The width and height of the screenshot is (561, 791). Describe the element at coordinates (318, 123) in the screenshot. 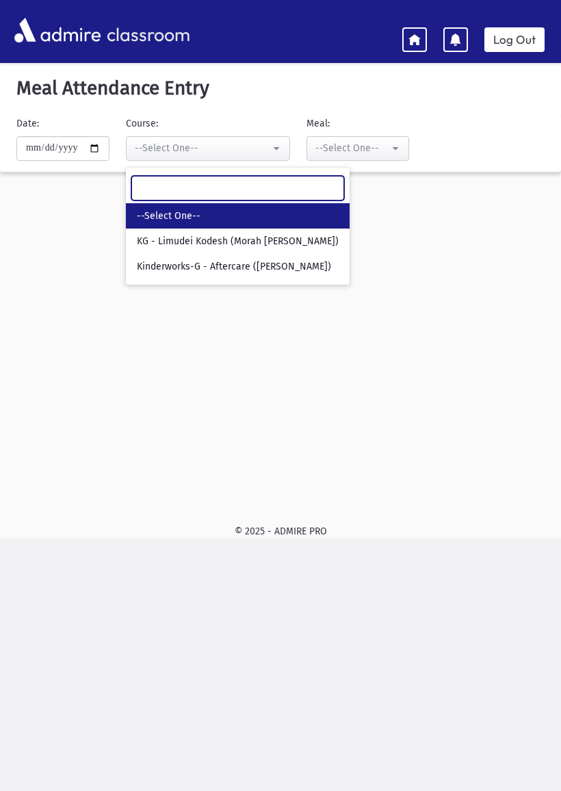

I see `label: Meal:` at that location.